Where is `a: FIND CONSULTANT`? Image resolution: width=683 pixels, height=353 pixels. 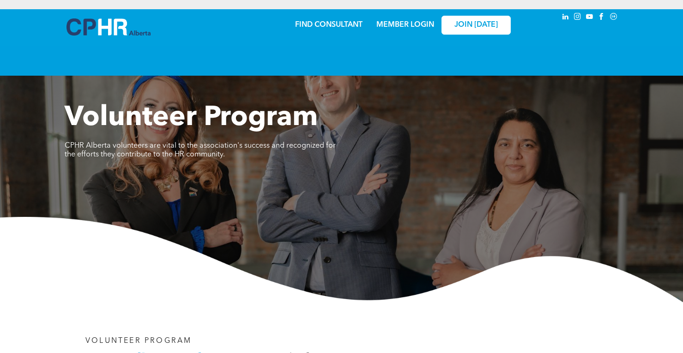 a: FIND CONSULTANT is located at coordinates (329, 25).